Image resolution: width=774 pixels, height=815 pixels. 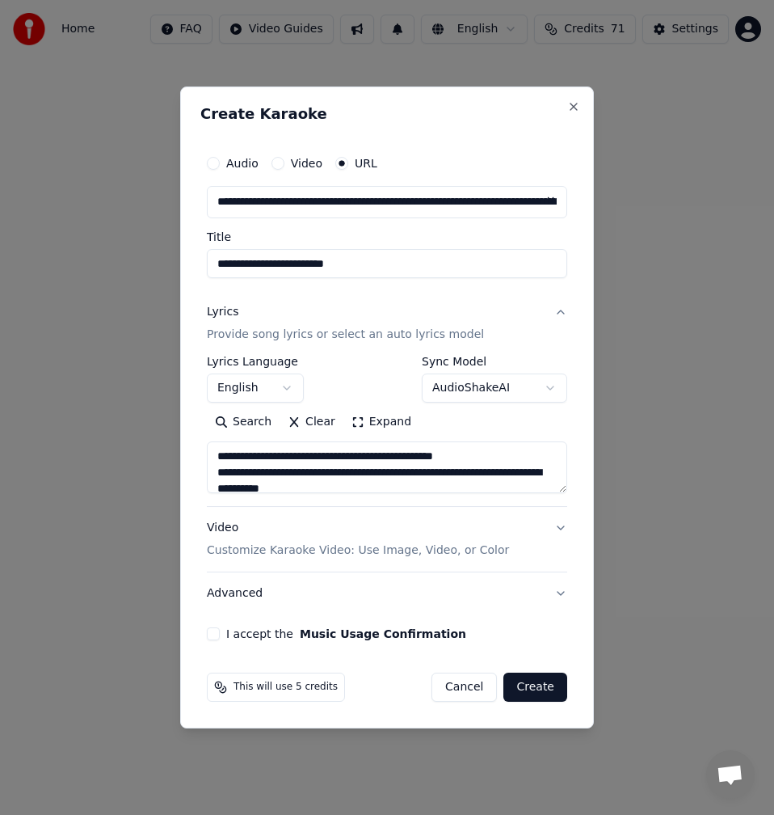 I want to click on div: Video, so click(x=358, y=539).